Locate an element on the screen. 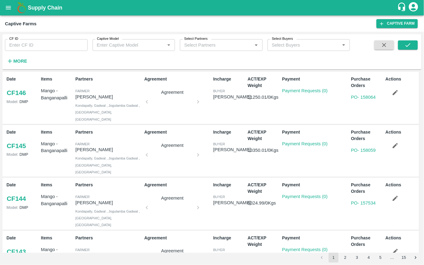 The height and width of the screenshot is (265, 424). a: CF145 is located at coordinates (16, 146).